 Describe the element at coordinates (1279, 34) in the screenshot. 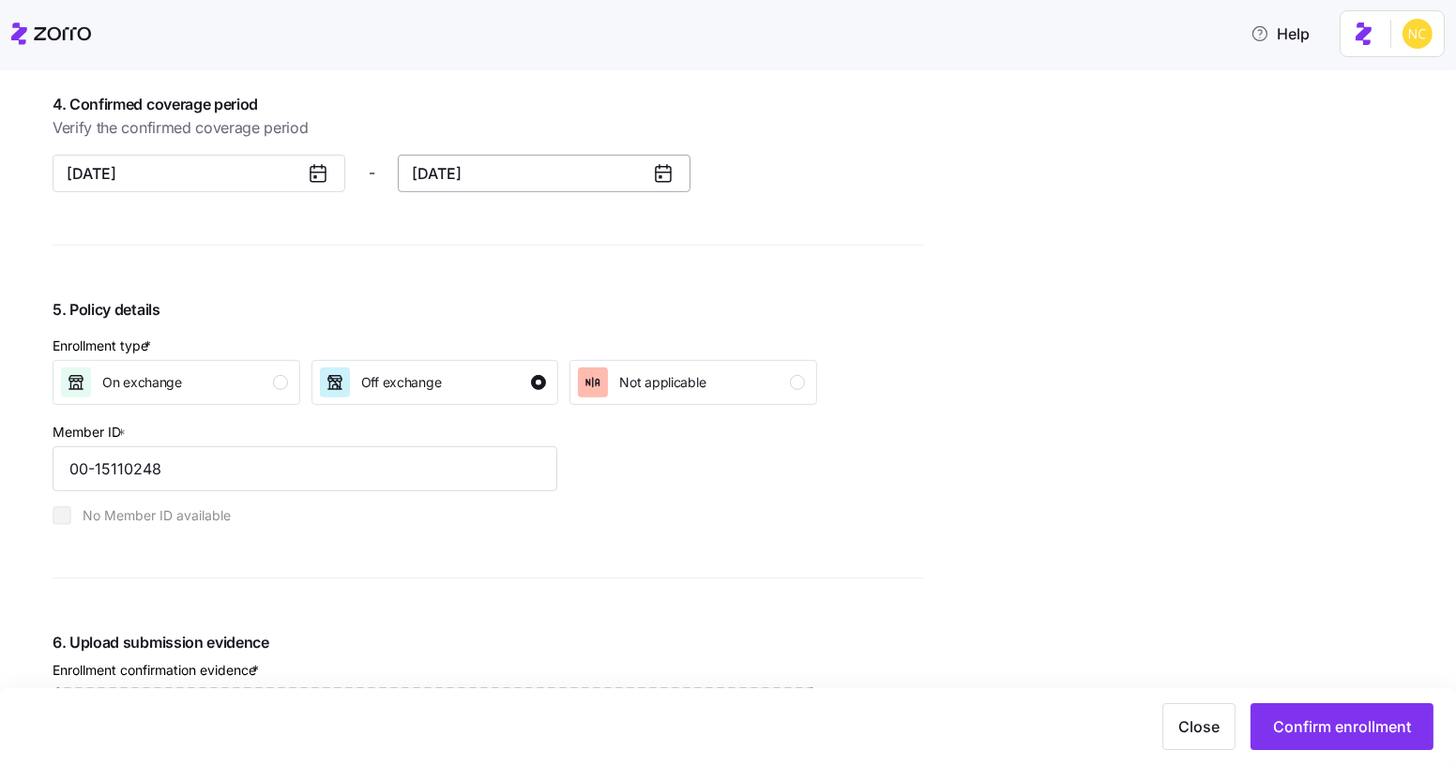

I see `button: Help` at that location.